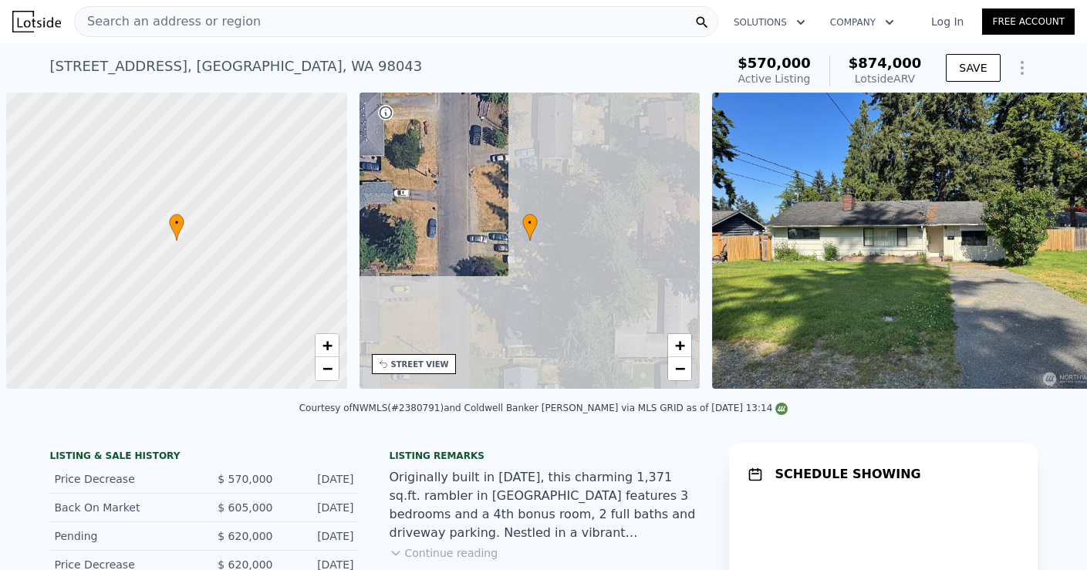 The height and width of the screenshot is (570, 1087). I want to click on button: Continue reading, so click(443, 553).